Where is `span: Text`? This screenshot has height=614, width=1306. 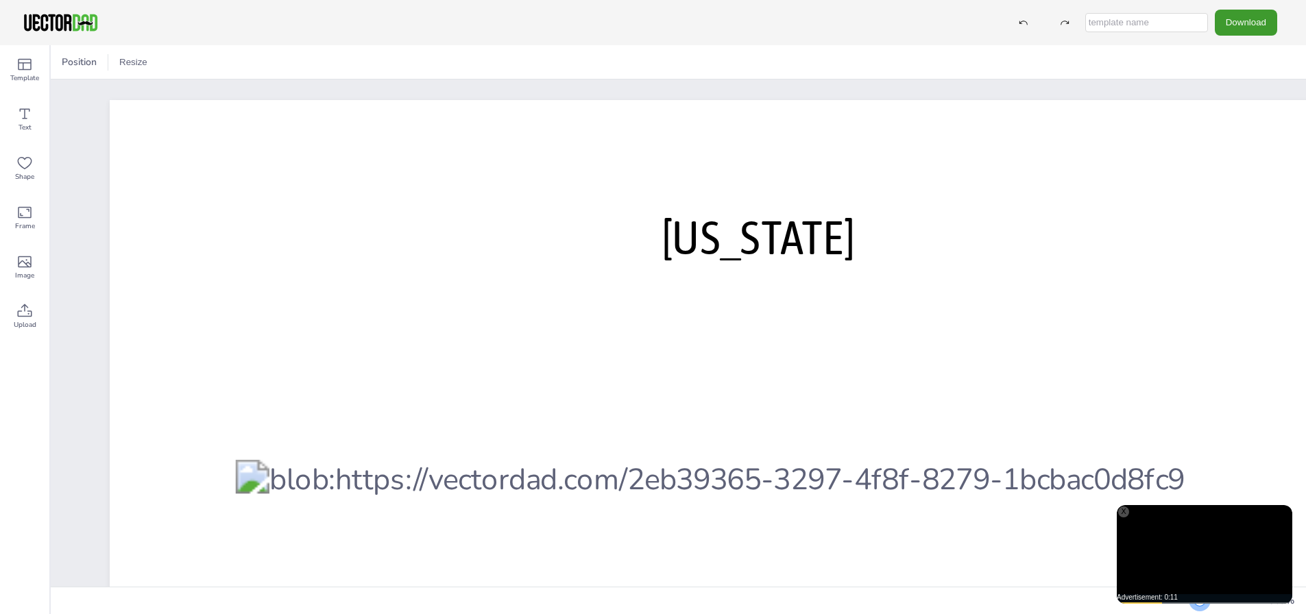
span: Text is located at coordinates (25, 128).